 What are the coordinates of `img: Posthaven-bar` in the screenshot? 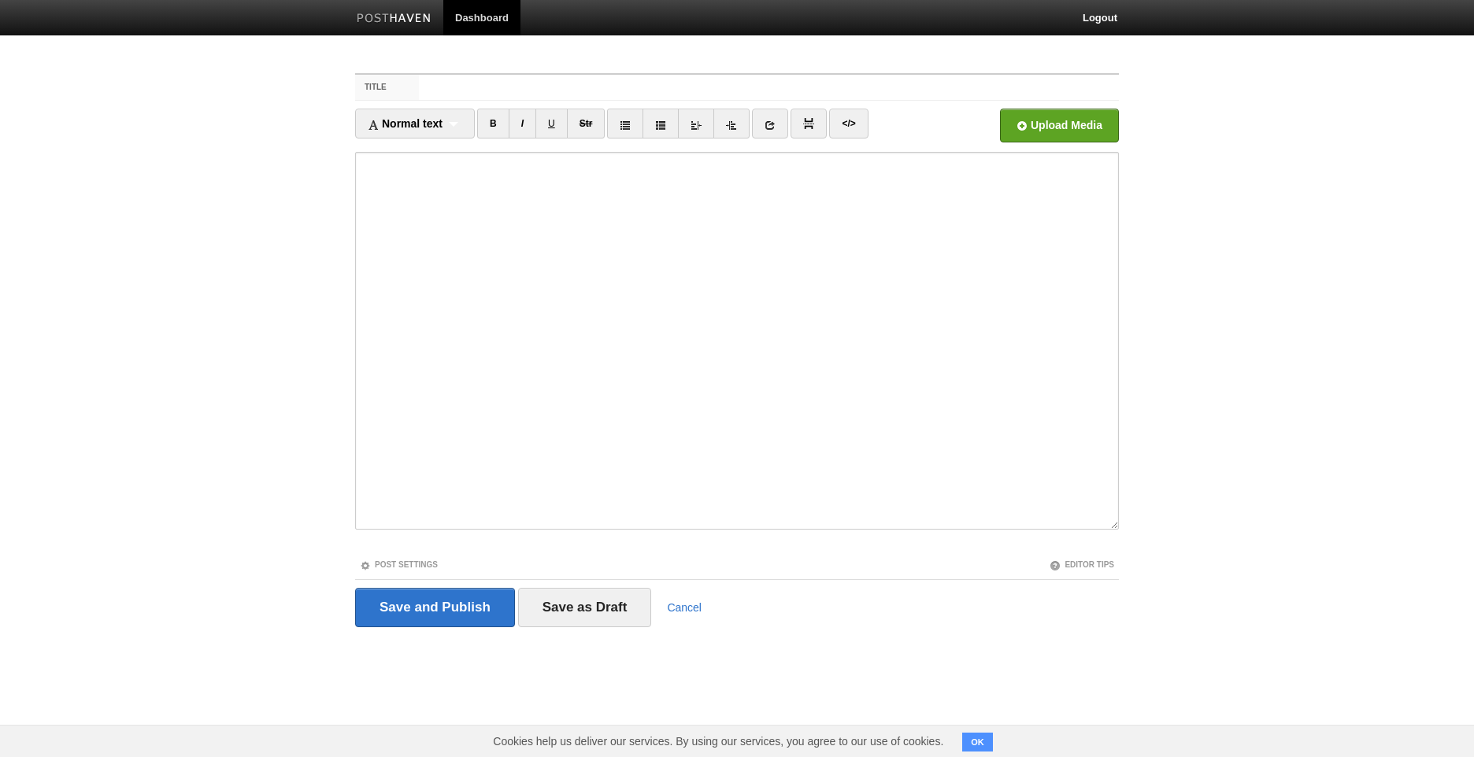 It's located at (394, 19).